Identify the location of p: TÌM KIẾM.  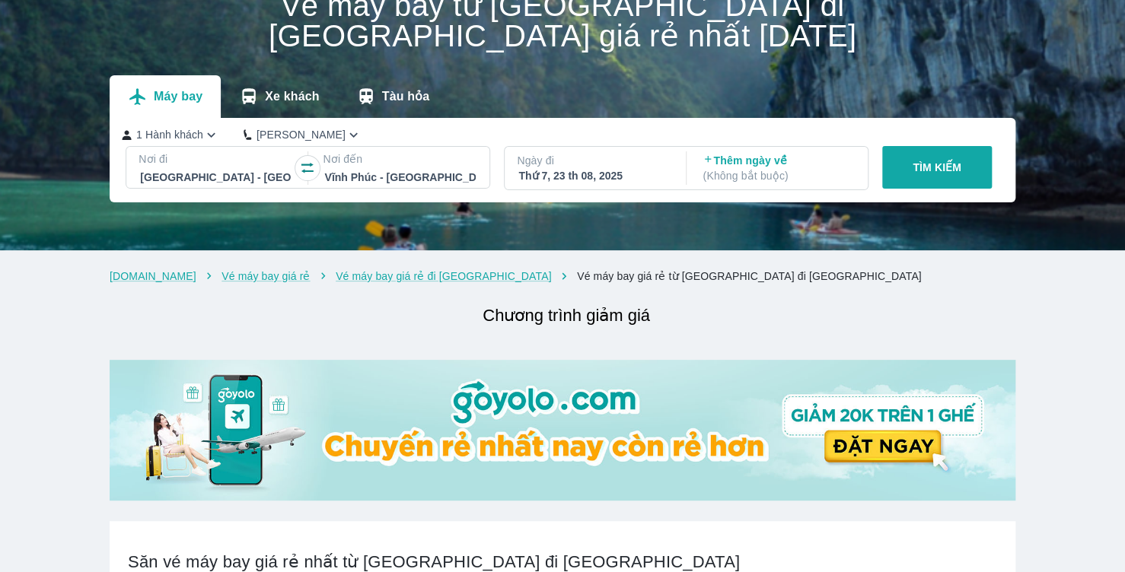
(937, 167).